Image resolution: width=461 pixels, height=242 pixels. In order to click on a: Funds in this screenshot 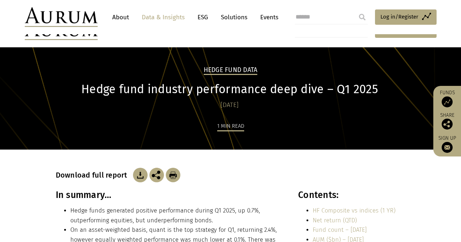, I will do `click(447, 98)`.